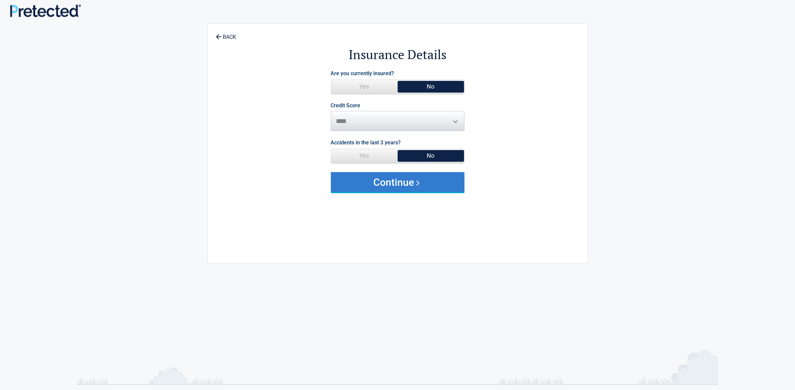 This screenshot has width=795, height=390. What do you see at coordinates (398, 54) in the screenshot?
I see `h2: Insurance Details` at bounding box center [398, 54].